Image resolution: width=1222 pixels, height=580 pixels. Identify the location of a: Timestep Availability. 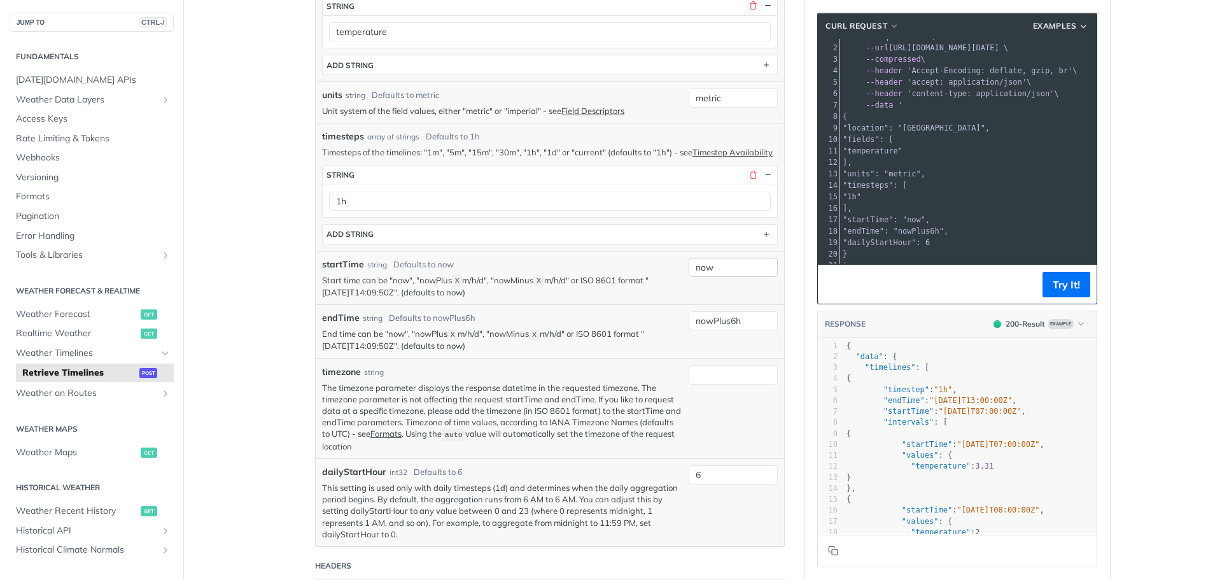
(732, 152).